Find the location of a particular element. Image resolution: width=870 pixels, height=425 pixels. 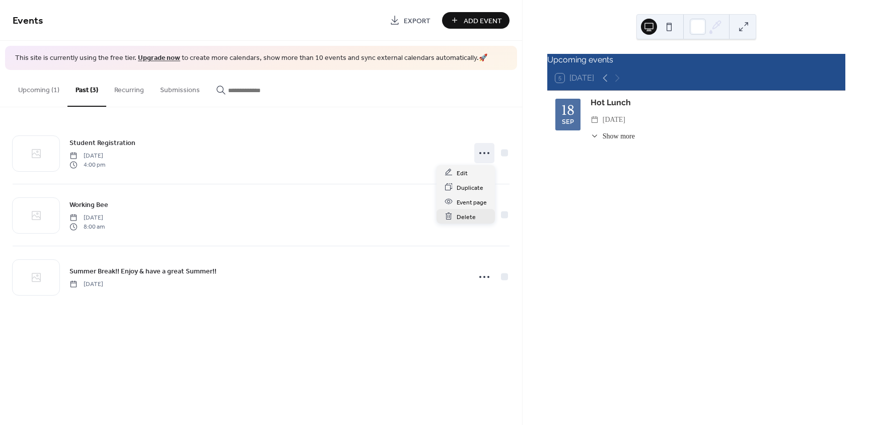

button: Upcoming (1) is located at coordinates (39, 88).